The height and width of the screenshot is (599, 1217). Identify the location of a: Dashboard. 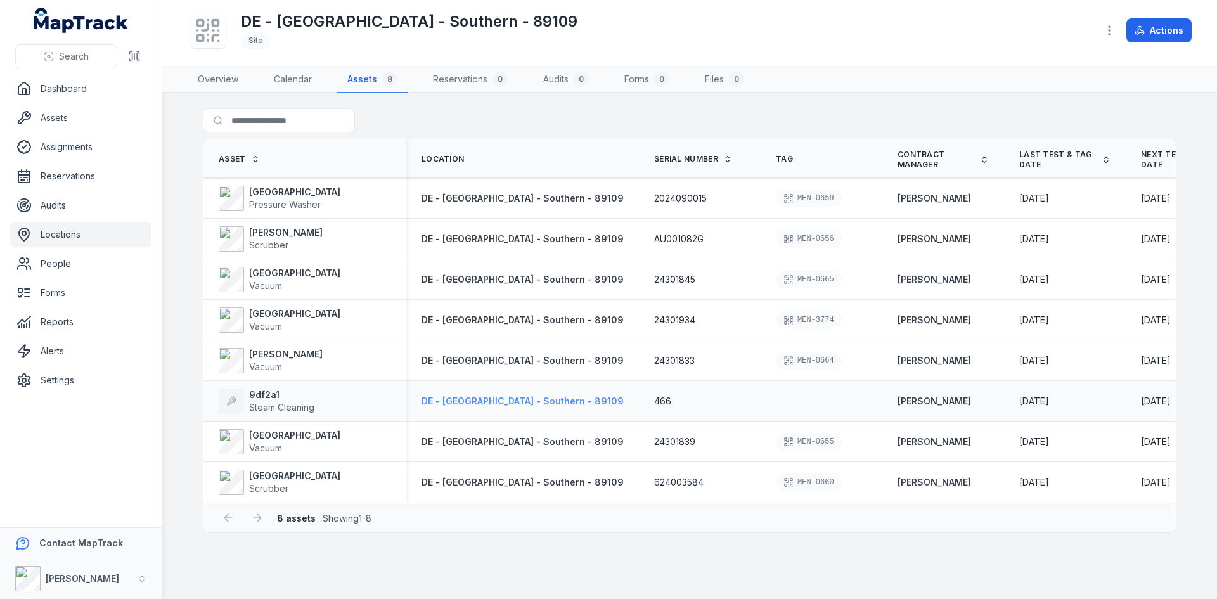
(81, 89).